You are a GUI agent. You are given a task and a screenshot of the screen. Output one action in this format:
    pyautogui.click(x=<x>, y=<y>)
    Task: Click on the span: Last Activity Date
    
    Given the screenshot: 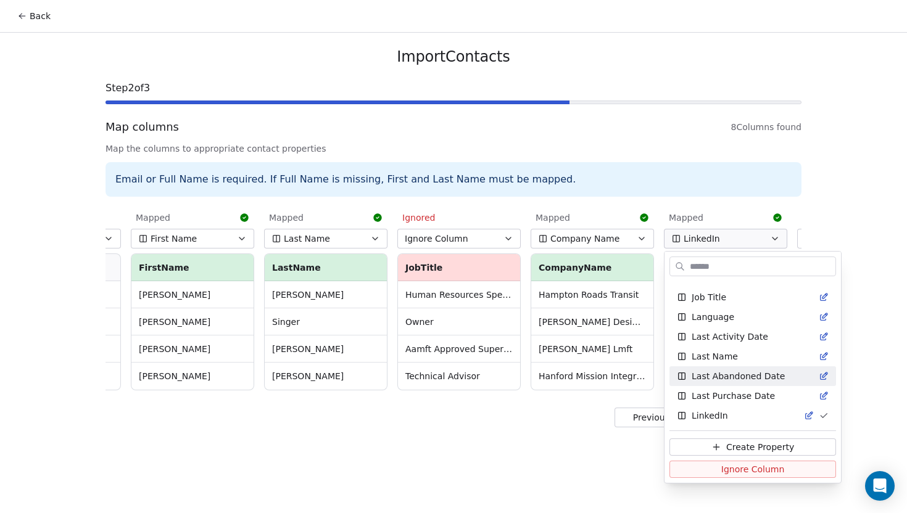 What is the action you would take?
    pyautogui.click(x=730, y=337)
    